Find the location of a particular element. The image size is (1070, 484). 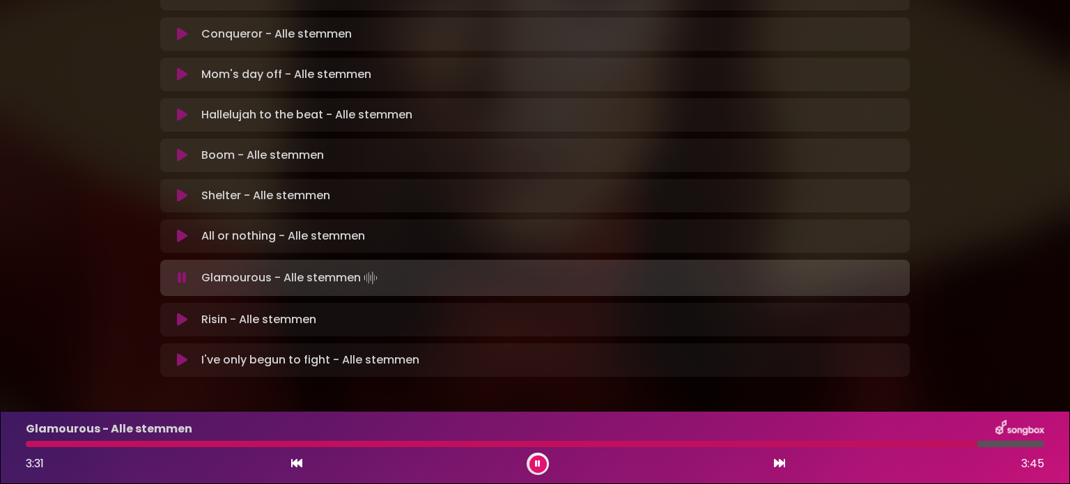

p: Mom's day off - Alle stemmen is located at coordinates (286, 75).